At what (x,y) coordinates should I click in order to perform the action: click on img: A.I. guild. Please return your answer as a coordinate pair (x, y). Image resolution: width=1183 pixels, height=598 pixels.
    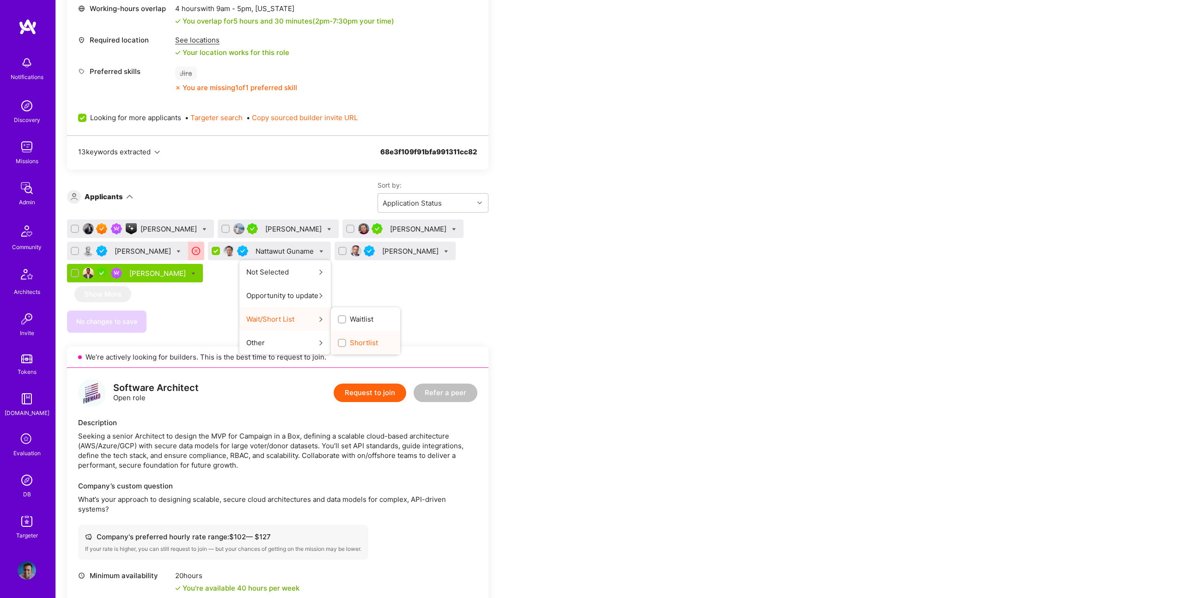
    Looking at the image, I should click on (131, 229).